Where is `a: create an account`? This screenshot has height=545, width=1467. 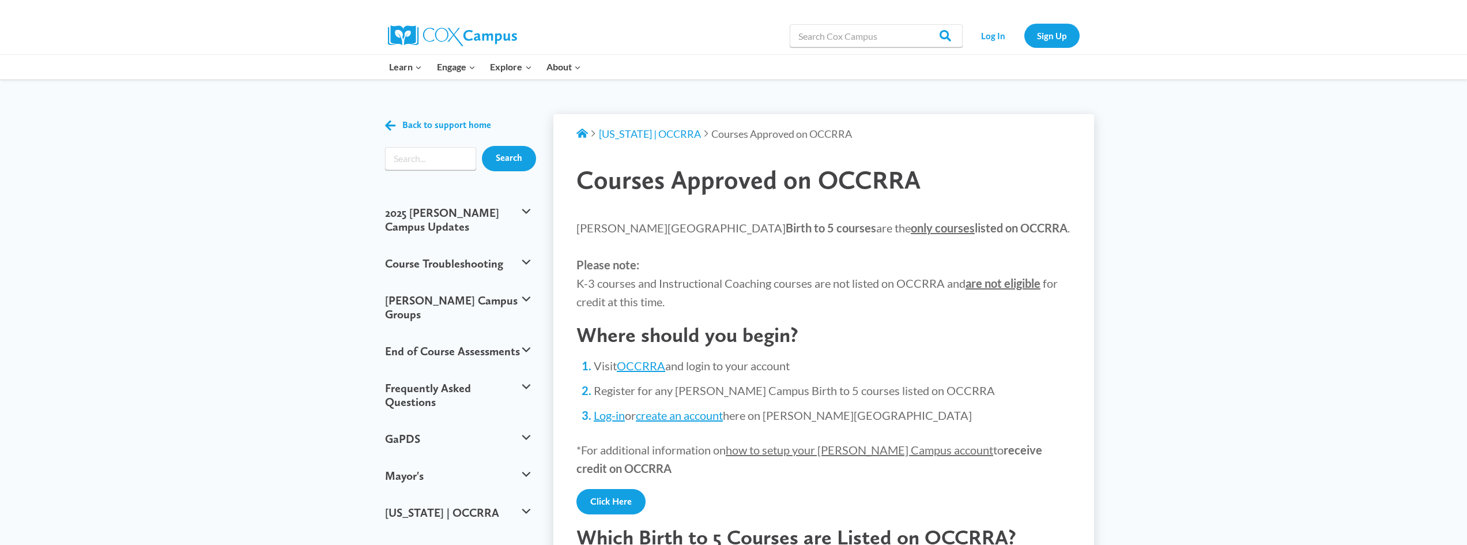 a: create an account is located at coordinates (679, 415).